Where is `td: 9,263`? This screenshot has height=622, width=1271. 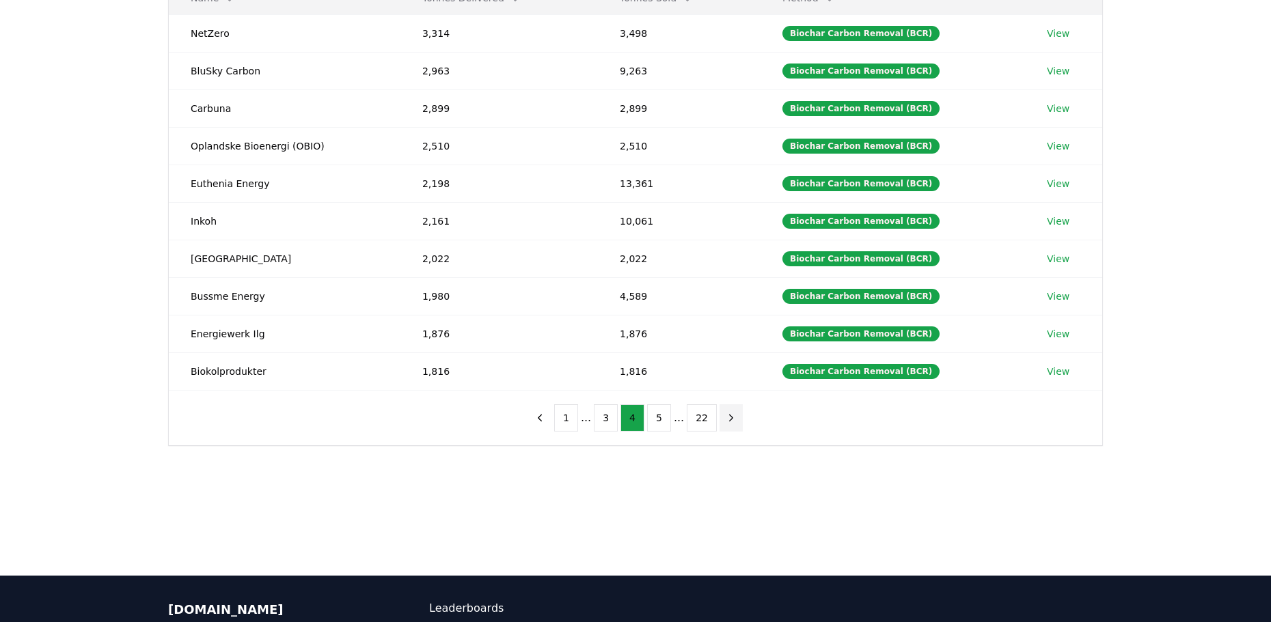 td: 9,263 is located at coordinates (679, 70).